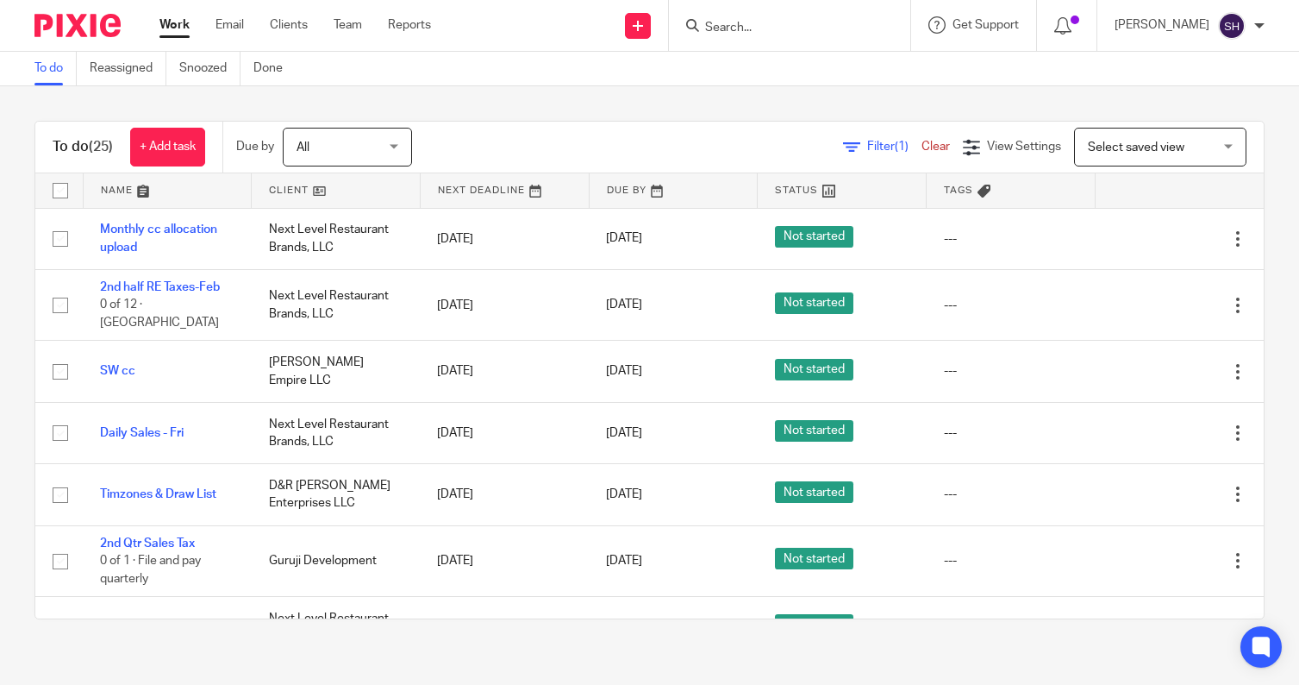 This screenshot has width=1299, height=685. I want to click on span: Tags, so click(959, 190).